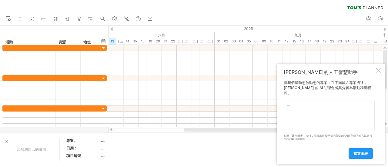 The image size is (388, 167). What do you see at coordinates (142, 41) in the screenshot?
I see `div: 2025年8月18日星期一` at bounding box center [142, 41].